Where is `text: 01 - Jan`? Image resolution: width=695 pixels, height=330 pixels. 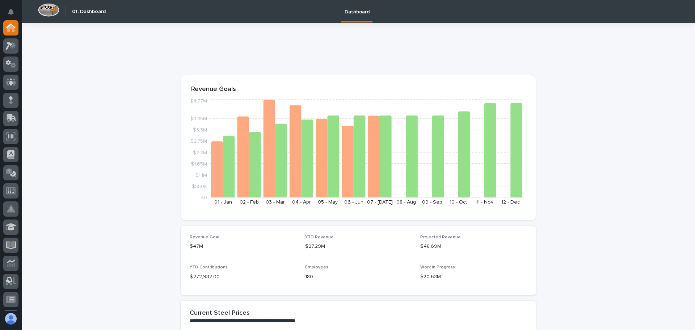 text: 01 - Jan is located at coordinates (223, 202).